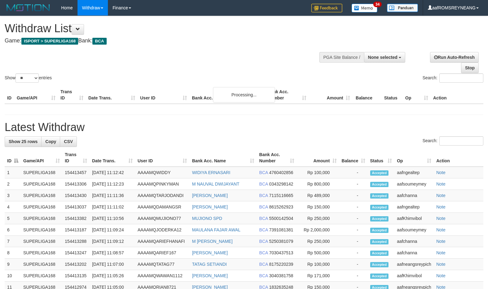 Image resolution: width=488 pixels, height=289 pixels. Describe the element at coordinates (318, 219) in the screenshot. I see `td: Rp 250,000` at that location.